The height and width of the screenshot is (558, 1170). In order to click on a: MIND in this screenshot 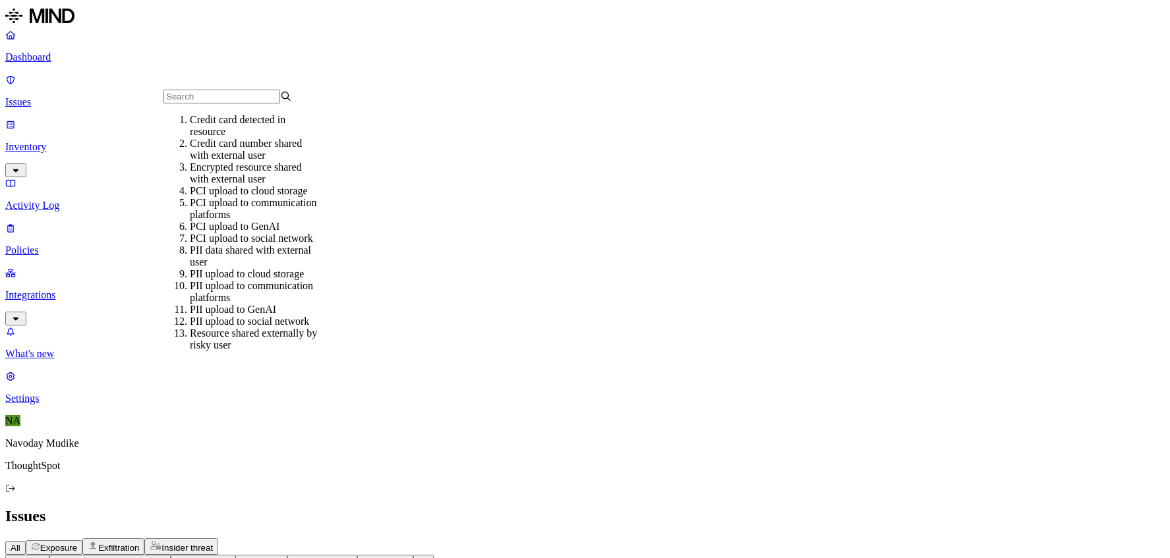, I will do `click(585, 17)`.